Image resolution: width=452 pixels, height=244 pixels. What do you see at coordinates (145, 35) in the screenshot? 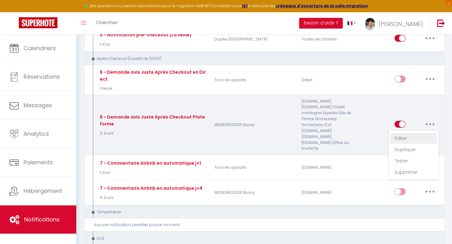
I see `div: 5 - Notification pre-checkout (La veille)` at bounding box center [145, 35].